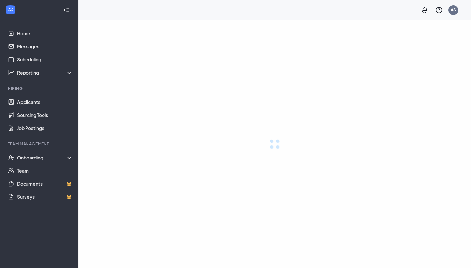 The width and height of the screenshot is (471, 268). I want to click on div: Hiring, so click(40, 88).